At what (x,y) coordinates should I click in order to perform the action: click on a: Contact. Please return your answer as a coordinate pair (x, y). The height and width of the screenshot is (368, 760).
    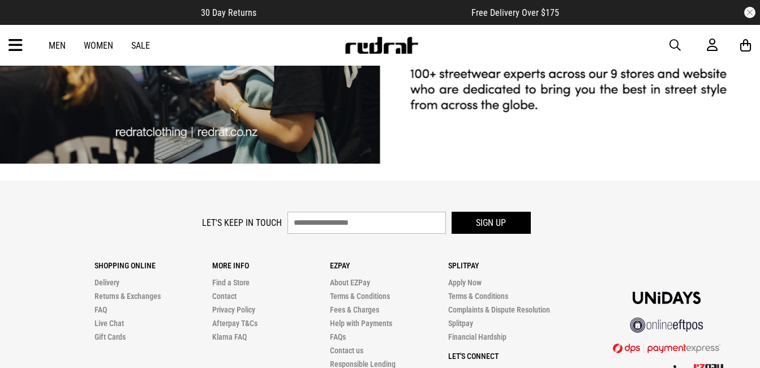
    Looking at the image, I should click on (224, 296).